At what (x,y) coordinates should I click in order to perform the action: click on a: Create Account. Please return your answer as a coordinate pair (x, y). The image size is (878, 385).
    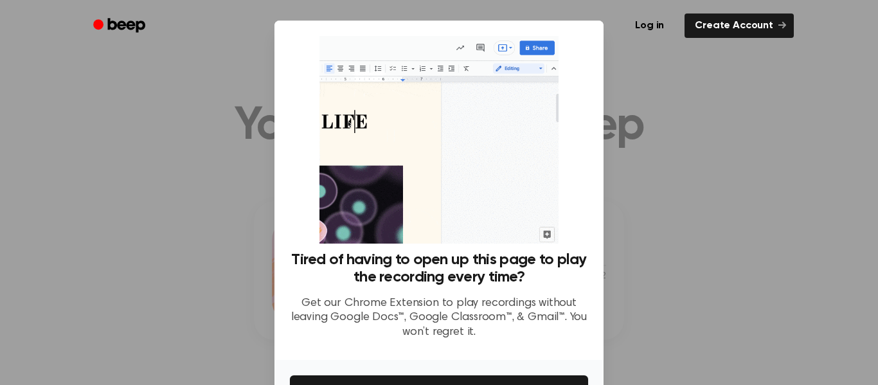
    Looking at the image, I should click on (740, 26).